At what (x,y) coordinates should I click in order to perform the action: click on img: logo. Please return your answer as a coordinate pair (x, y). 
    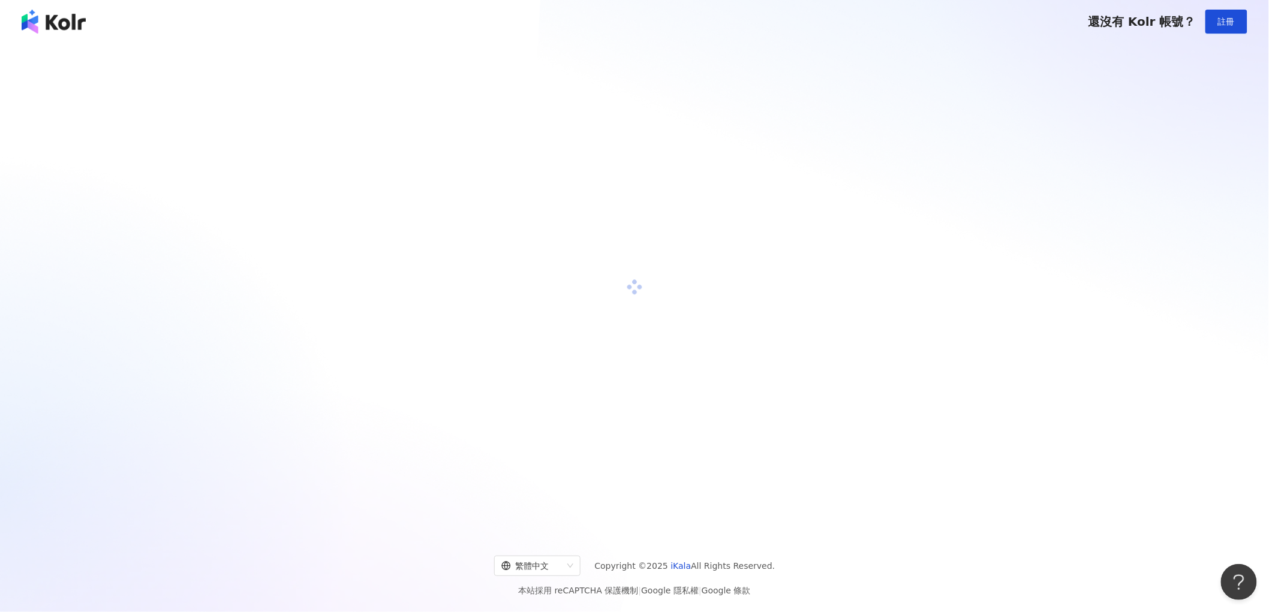
    Looking at the image, I should click on (53, 22).